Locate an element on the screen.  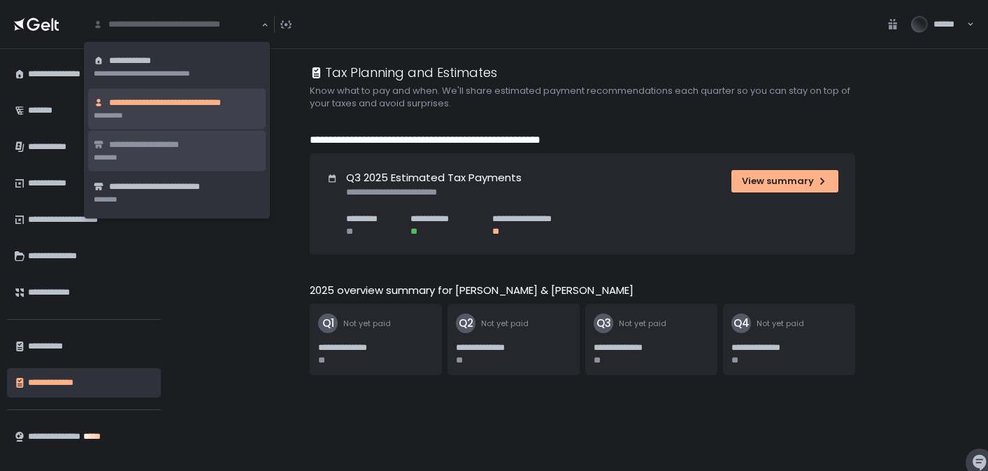
button: View summary is located at coordinates (785, 181).